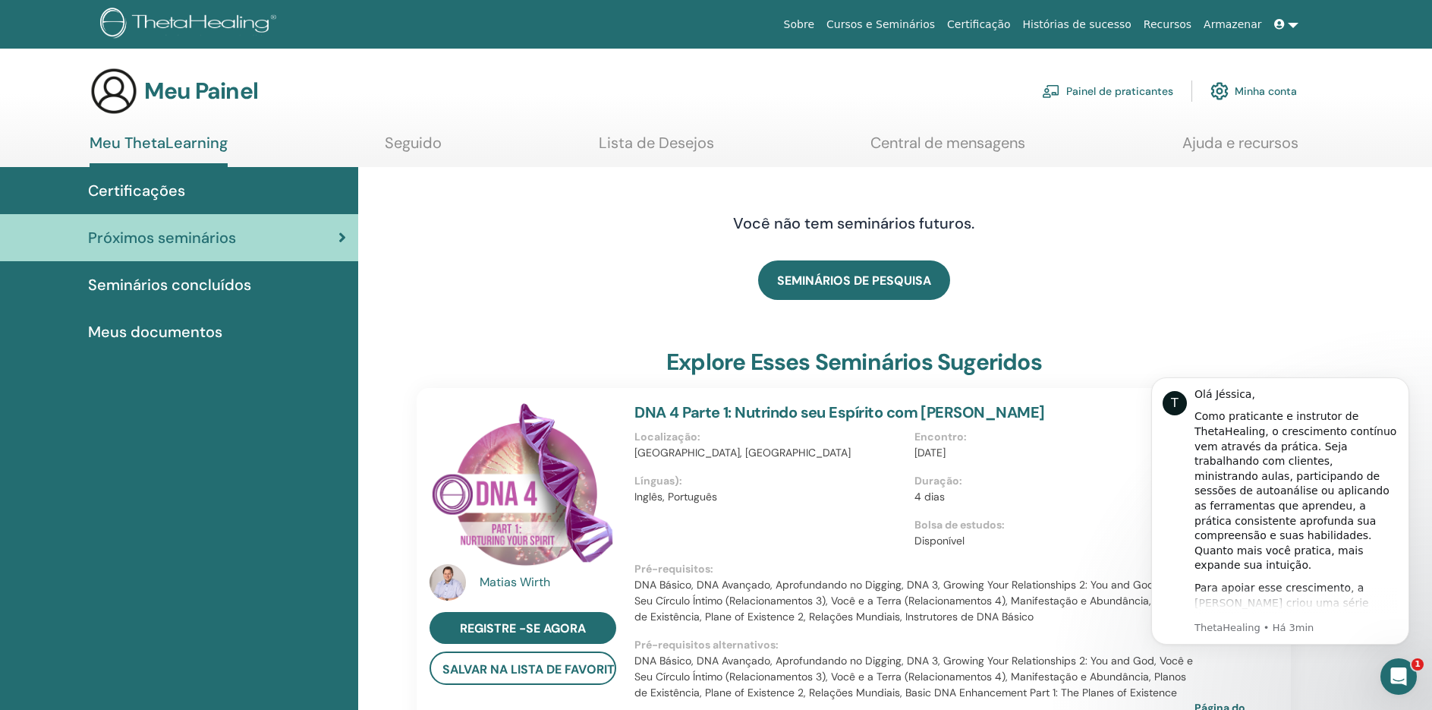  What do you see at coordinates (854, 280) in the screenshot?
I see `a: SEMINÁRIOS DE PESQUISA` at bounding box center [854, 280].